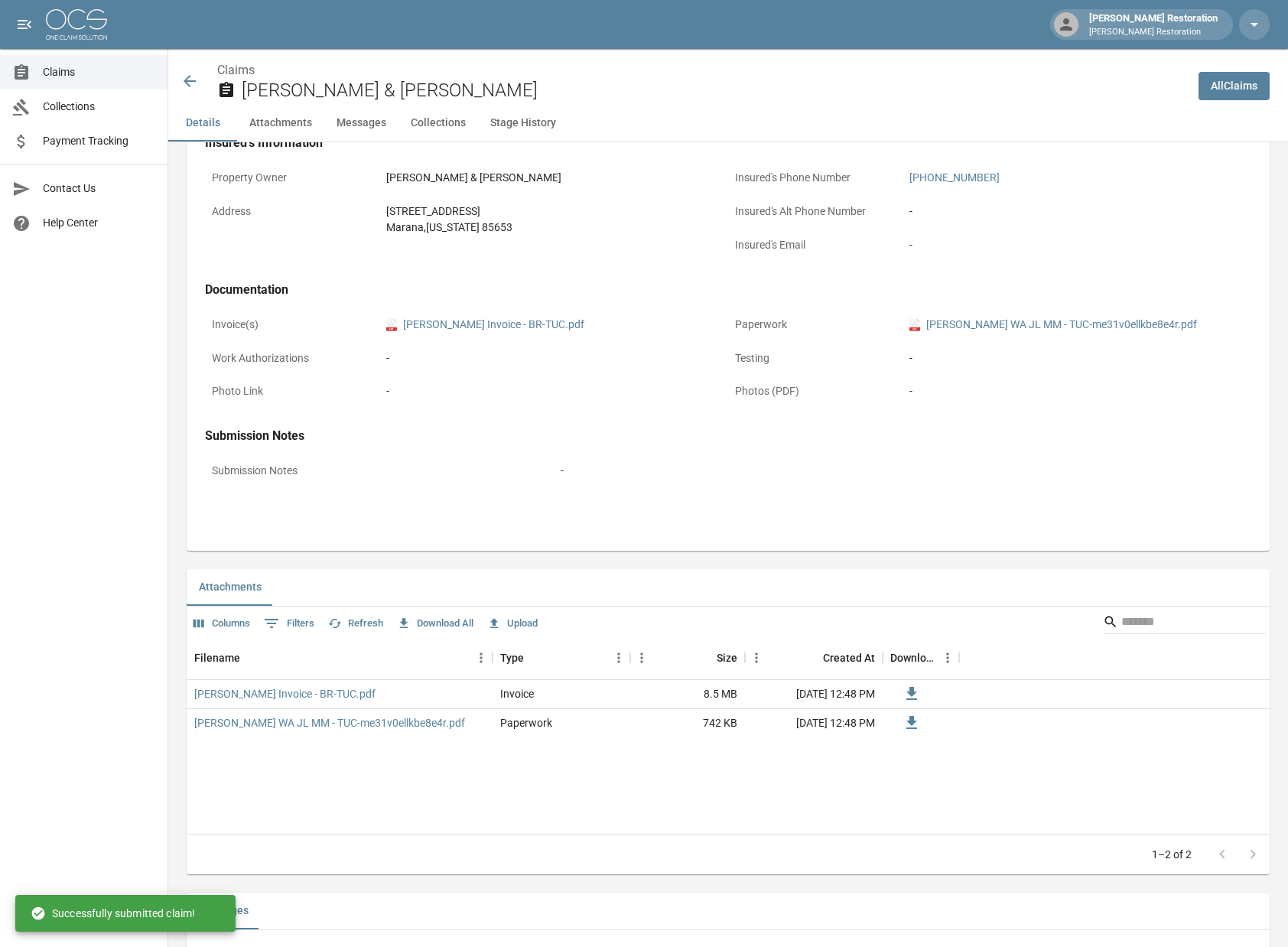 The width and height of the screenshot is (1288, 947). I want to click on p: Address, so click(292, 211).